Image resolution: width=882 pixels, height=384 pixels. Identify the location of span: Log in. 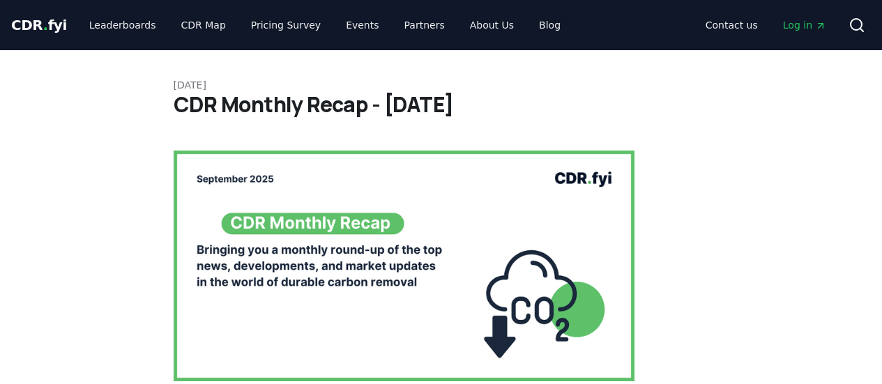
(804, 25).